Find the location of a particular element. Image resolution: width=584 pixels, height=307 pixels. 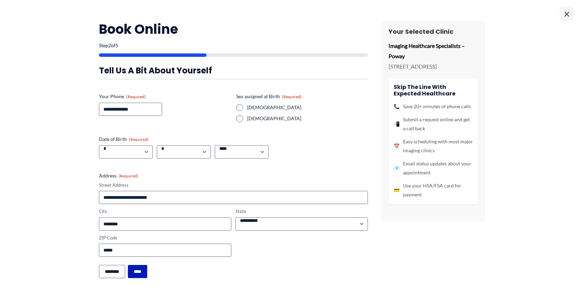

p: Step of is located at coordinates (233, 46).